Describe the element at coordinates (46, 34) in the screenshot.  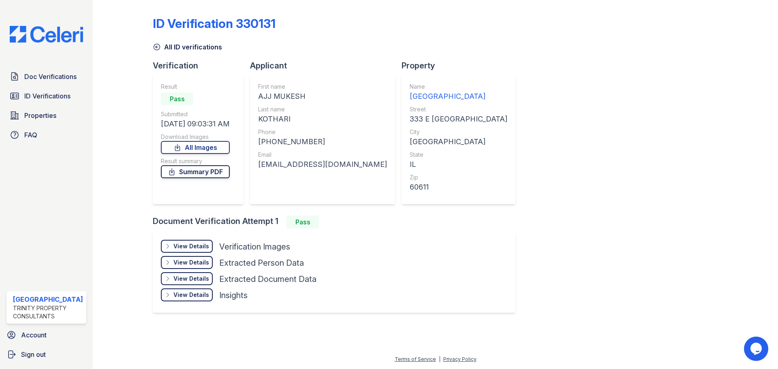
I see `img: CE_Logo_Blue-a8612792a0a2168367f1c8372b55b34899dd931a85d93a1a3d3e32e68fde9ad4.png` at that location.